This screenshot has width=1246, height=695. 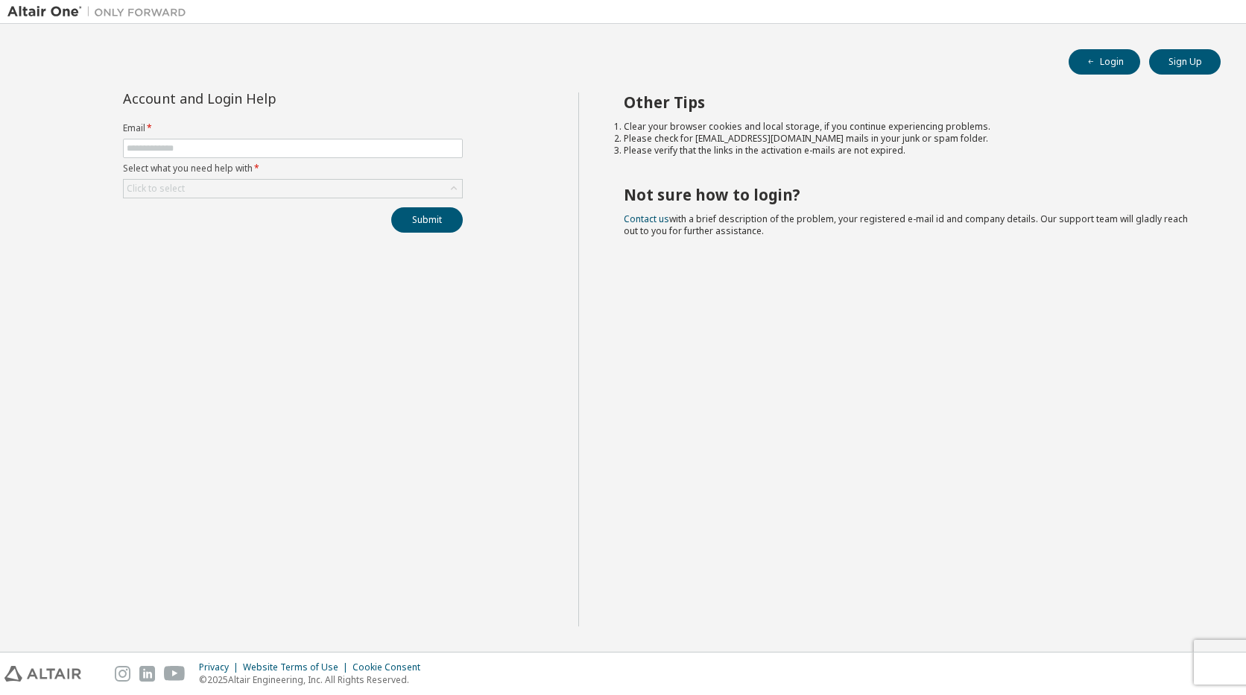 I want to click on span: with a brief description of the problem, your registered e-mail id and company details. Our suppo..., so click(x=906, y=224).